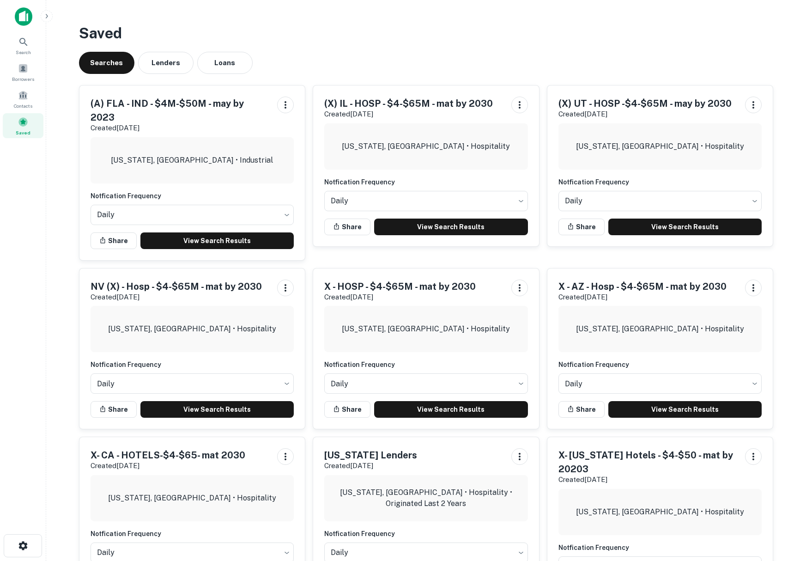 Image resolution: width=806 pixels, height=561 pixels. What do you see at coordinates (23, 45) in the screenshot?
I see `a: Search` at bounding box center [23, 45].